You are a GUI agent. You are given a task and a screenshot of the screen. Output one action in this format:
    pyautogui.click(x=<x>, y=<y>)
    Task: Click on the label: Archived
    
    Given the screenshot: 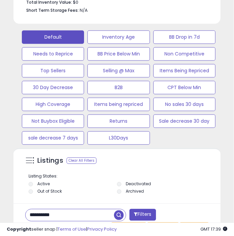 What is the action you would take?
    pyautogui.click(x=135, y=191)
    